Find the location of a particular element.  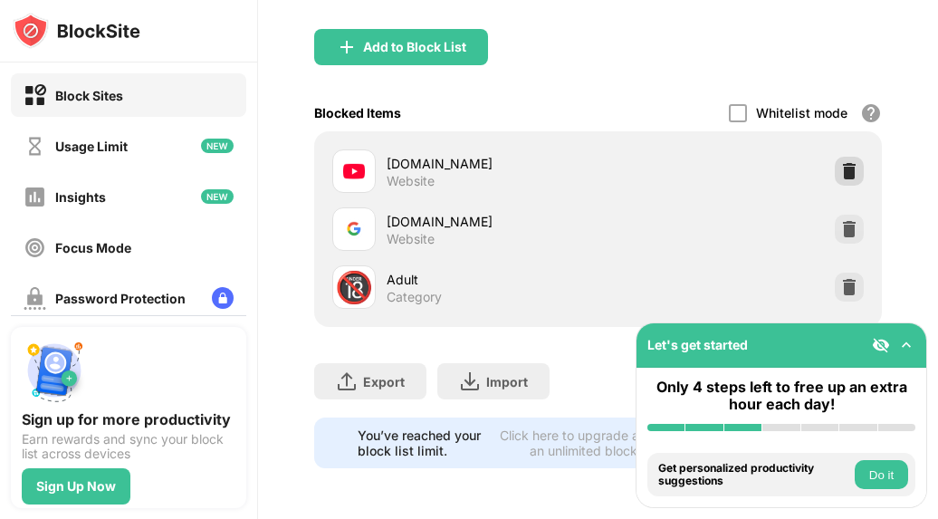

div: Earn rewards and sync your block list across devices is located at coordinates (129, 447).